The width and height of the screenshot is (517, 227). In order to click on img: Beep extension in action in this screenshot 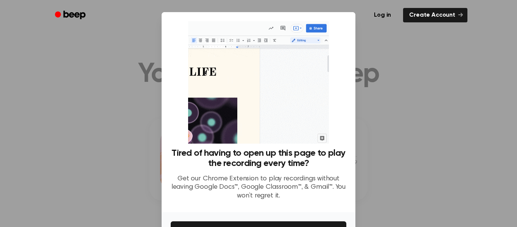, I will do `click(258, 82)`.